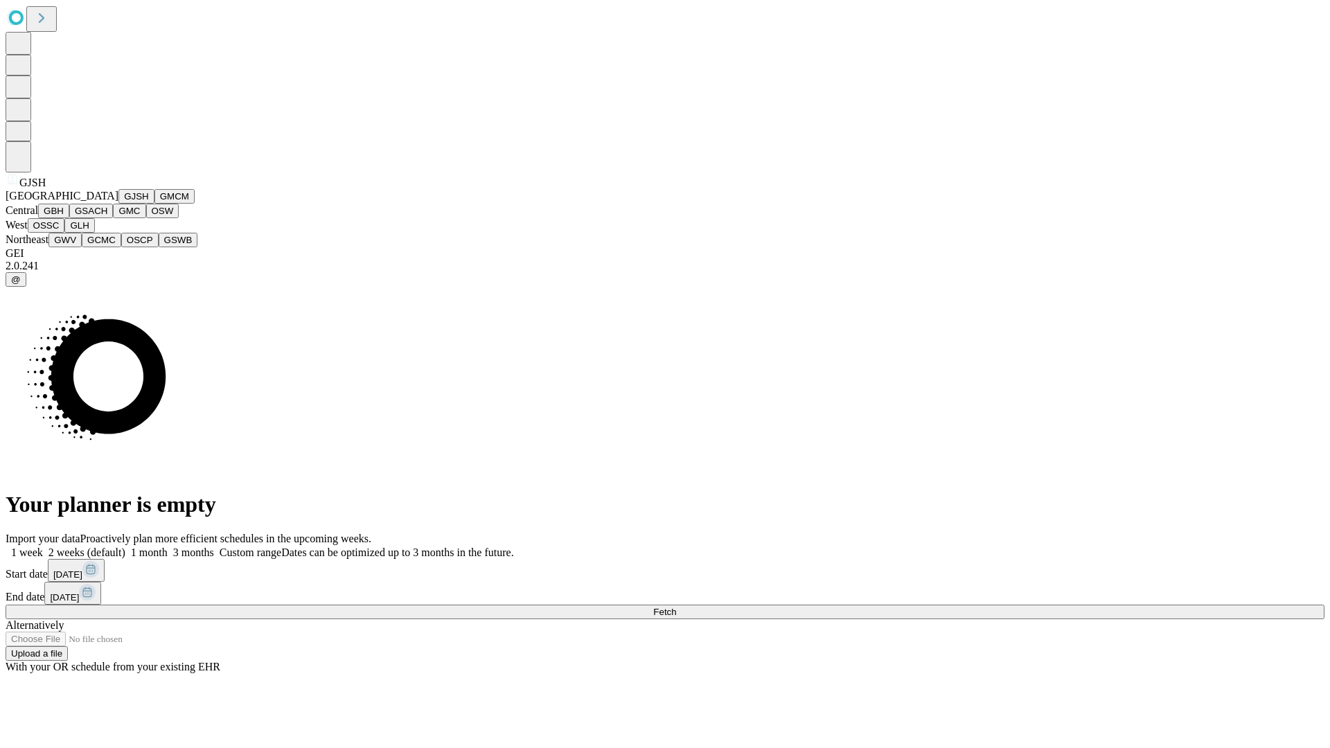 Image resolution: width=1330 pixels, height=748 pixels. What do you see at coordinates (17, 224) in the screenshot?
I see `span: West` at bounding box center [17, 224].